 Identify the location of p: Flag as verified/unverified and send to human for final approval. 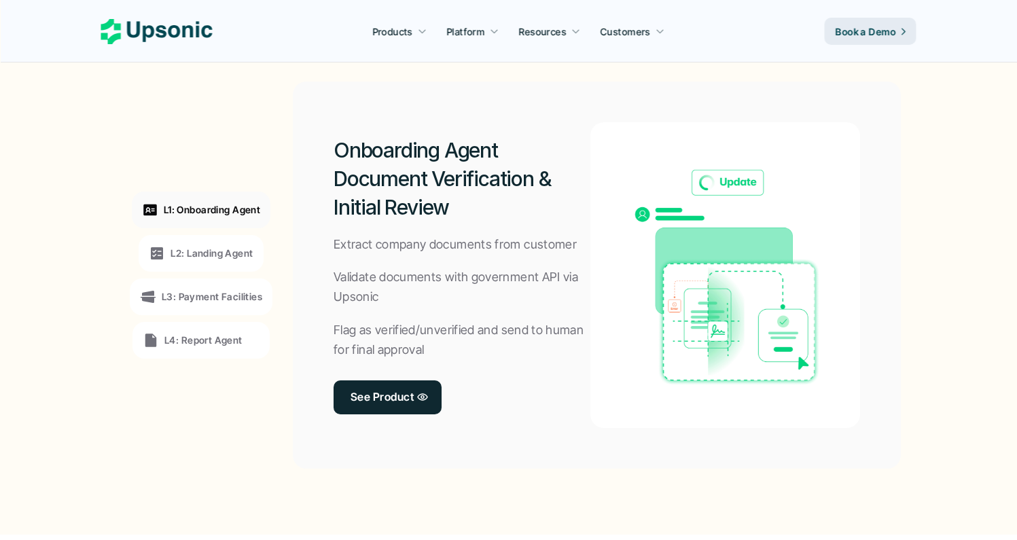
(462, 340).